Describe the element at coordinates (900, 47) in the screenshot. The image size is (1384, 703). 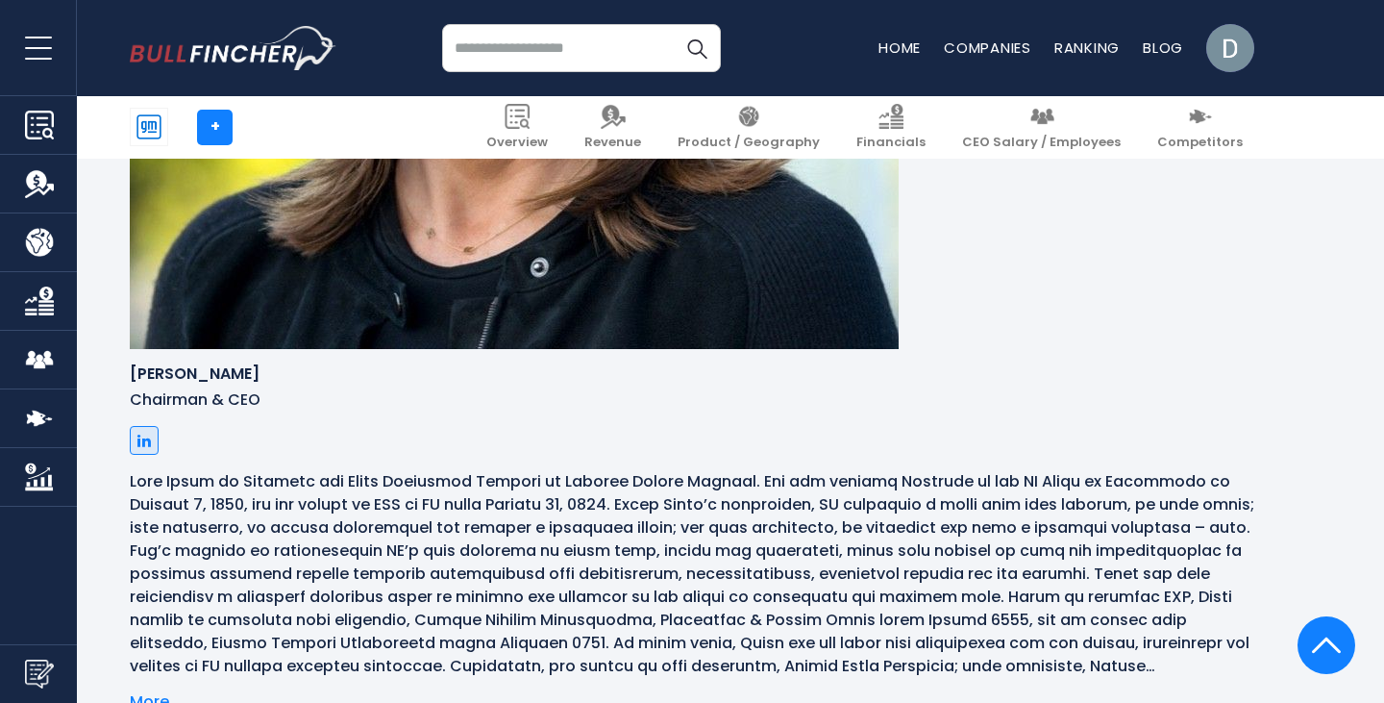
I see `a: Home` at that location.